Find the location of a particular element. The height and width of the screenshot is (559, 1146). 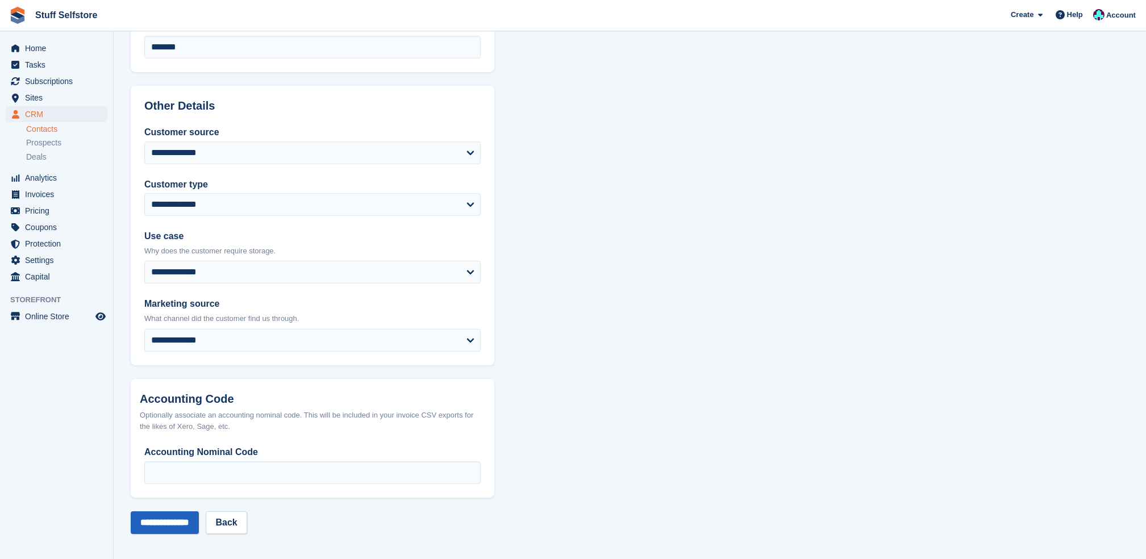

a: Back is located at coordinates (226, 523).